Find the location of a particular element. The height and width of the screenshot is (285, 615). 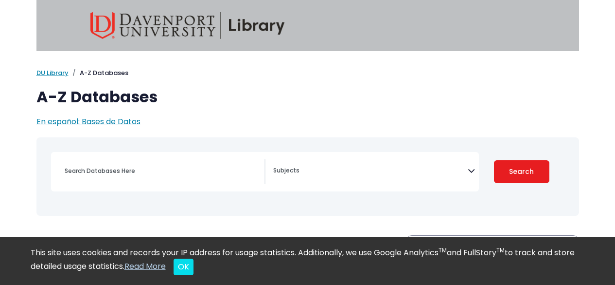

div: This site uses cookies and records your IP address for usage statistics. Additionally, we use Goo... is located at coordinates (308, 261).